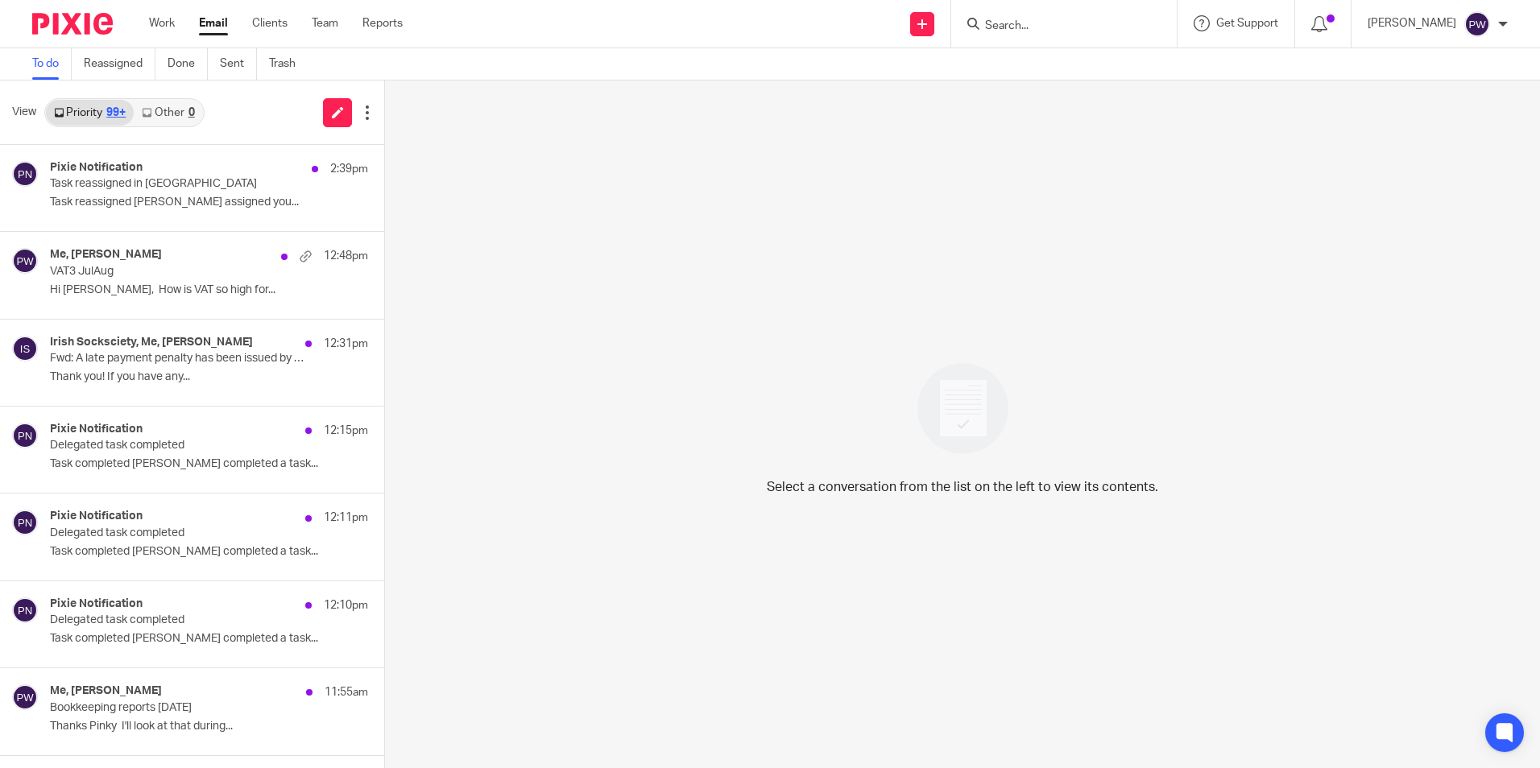 The height and width of the screenshot is (768, 1540). What do you see at coordinates (962, 408) in the screenshot?
I see `img: image` at bounding box center [962, 408].